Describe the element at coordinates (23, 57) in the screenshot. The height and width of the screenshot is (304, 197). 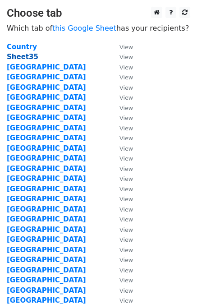
I see `a: Sheet35` at that location.